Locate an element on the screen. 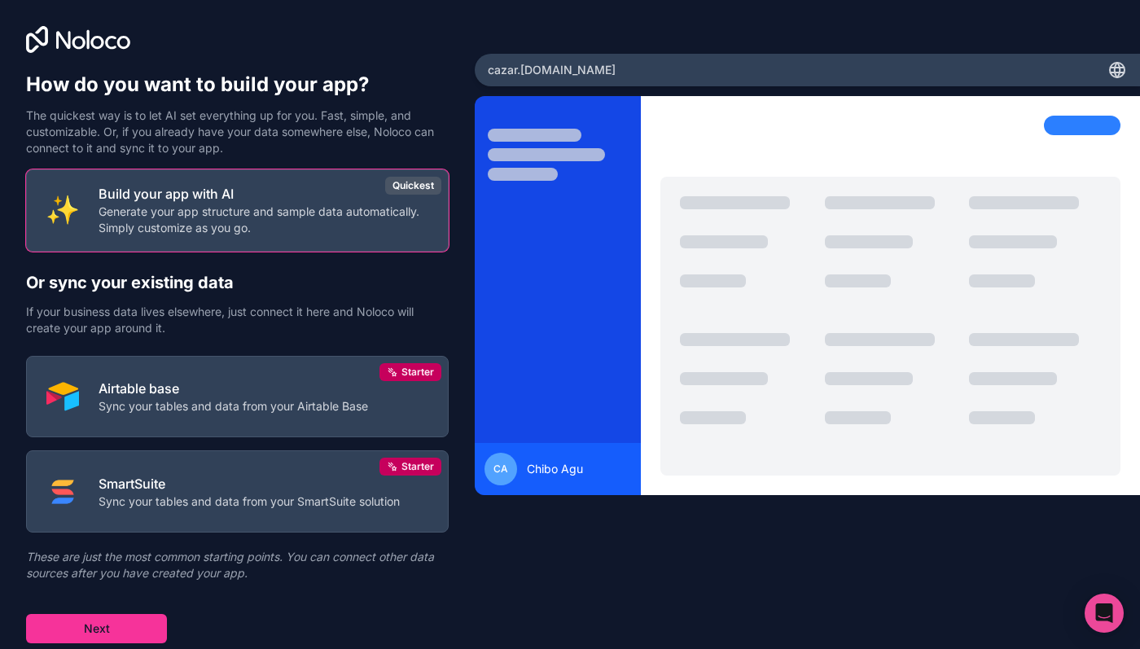 Image resolution: width=1140 pixels, height=649 pixels. div: Open Intercom Messenger is located at coordinates (1104, 613).